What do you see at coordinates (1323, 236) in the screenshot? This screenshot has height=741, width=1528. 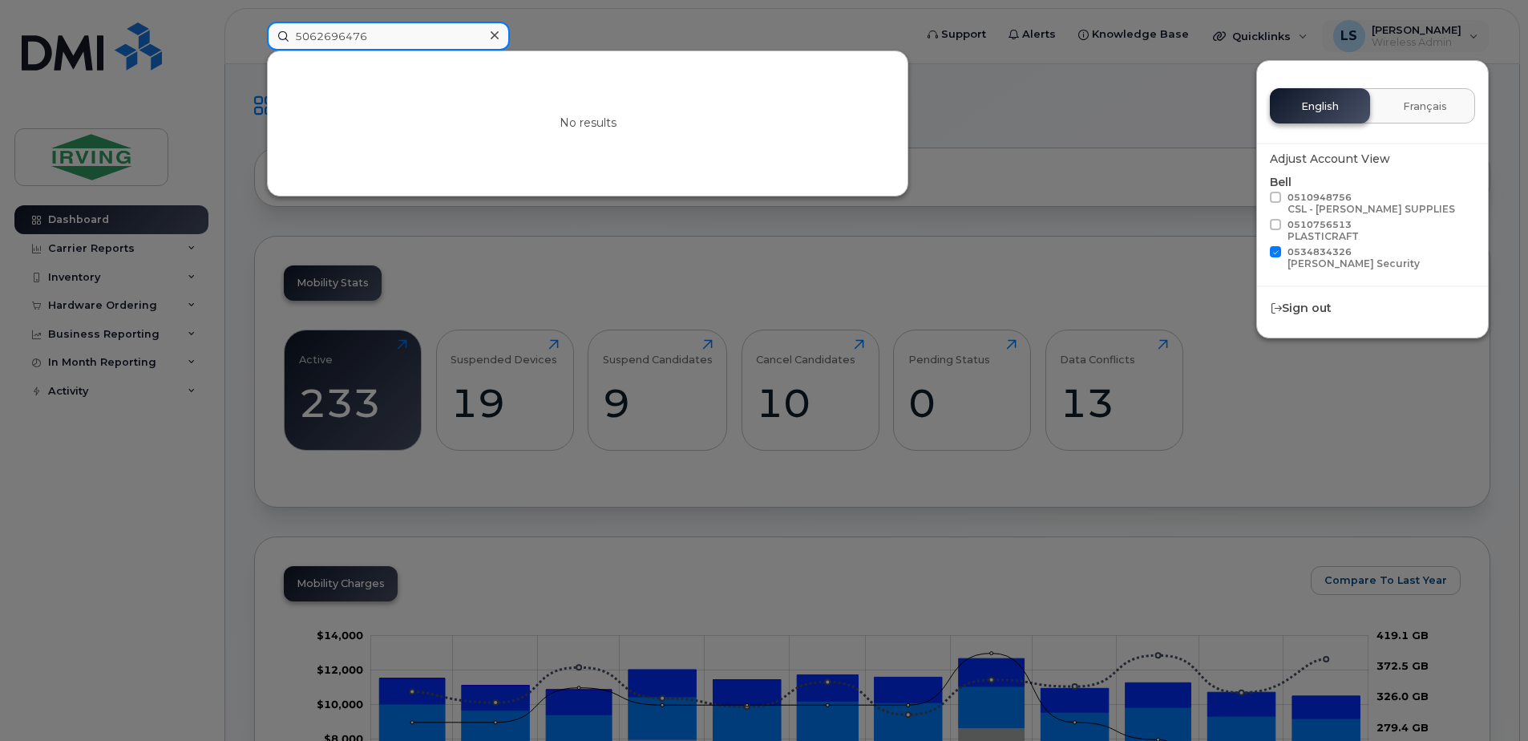 I see `div: PLASTICRAFT` at bounding box center [1323, 236].